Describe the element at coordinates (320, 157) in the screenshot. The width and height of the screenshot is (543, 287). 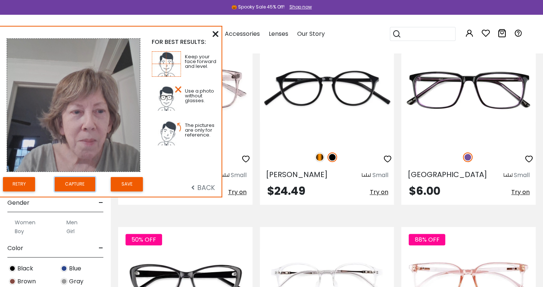
I see `img: Tortoise` at that location.